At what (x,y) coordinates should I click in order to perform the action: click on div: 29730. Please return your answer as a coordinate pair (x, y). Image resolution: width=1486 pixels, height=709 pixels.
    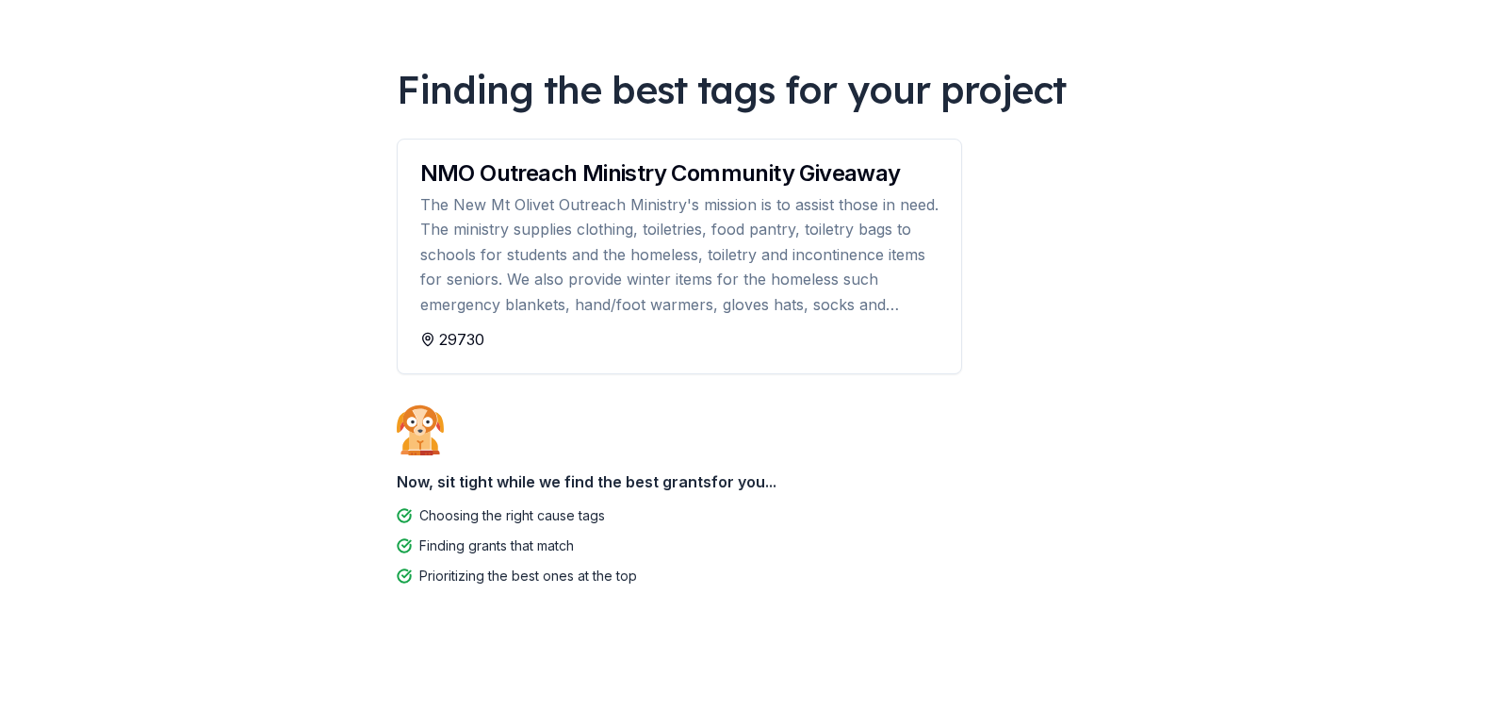
    Looking at the image, I should click on (679, 339).